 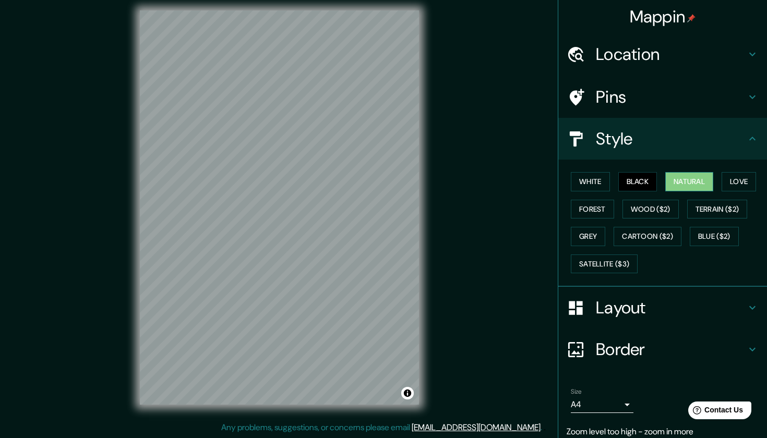 What do you see at coordinates (671, 139) in the screenshot?
I see `h4: Style` at bounding box center [671, 139].